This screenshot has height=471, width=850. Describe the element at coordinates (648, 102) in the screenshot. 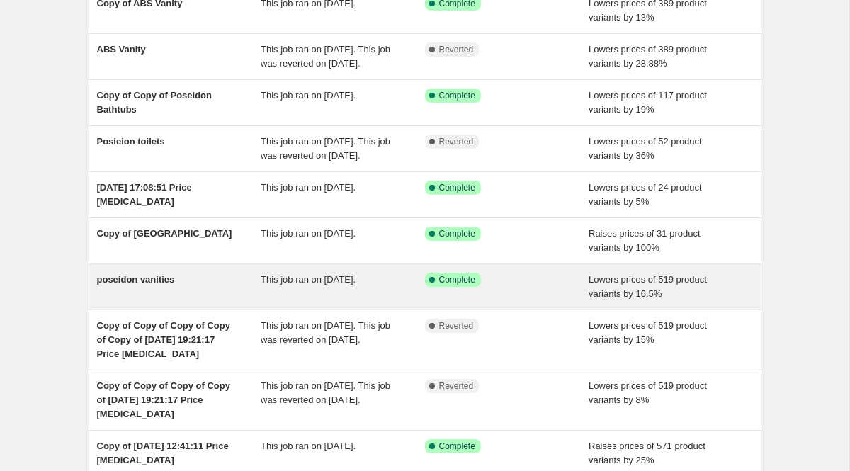

I see `span: Lowers prices of 117 product variants by 19%` at that location.